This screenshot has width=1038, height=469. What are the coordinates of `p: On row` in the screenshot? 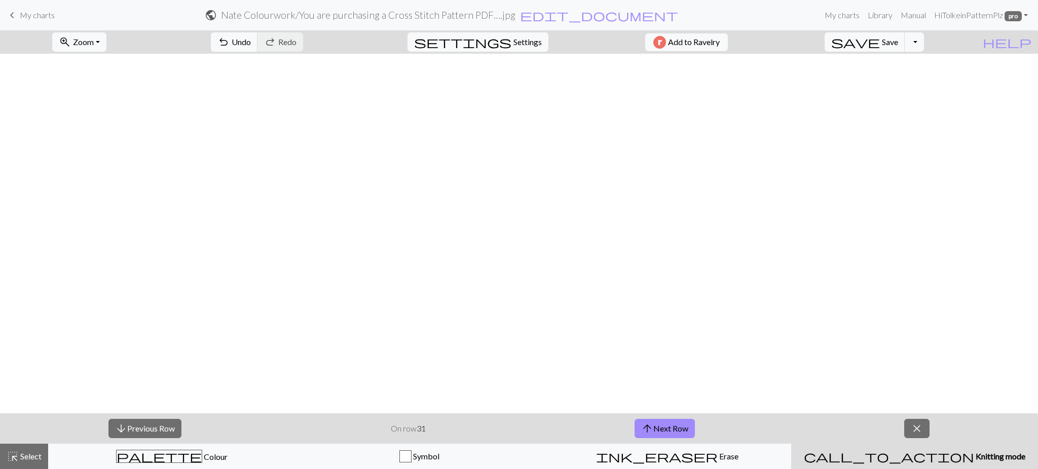 It's located at (408, 429).